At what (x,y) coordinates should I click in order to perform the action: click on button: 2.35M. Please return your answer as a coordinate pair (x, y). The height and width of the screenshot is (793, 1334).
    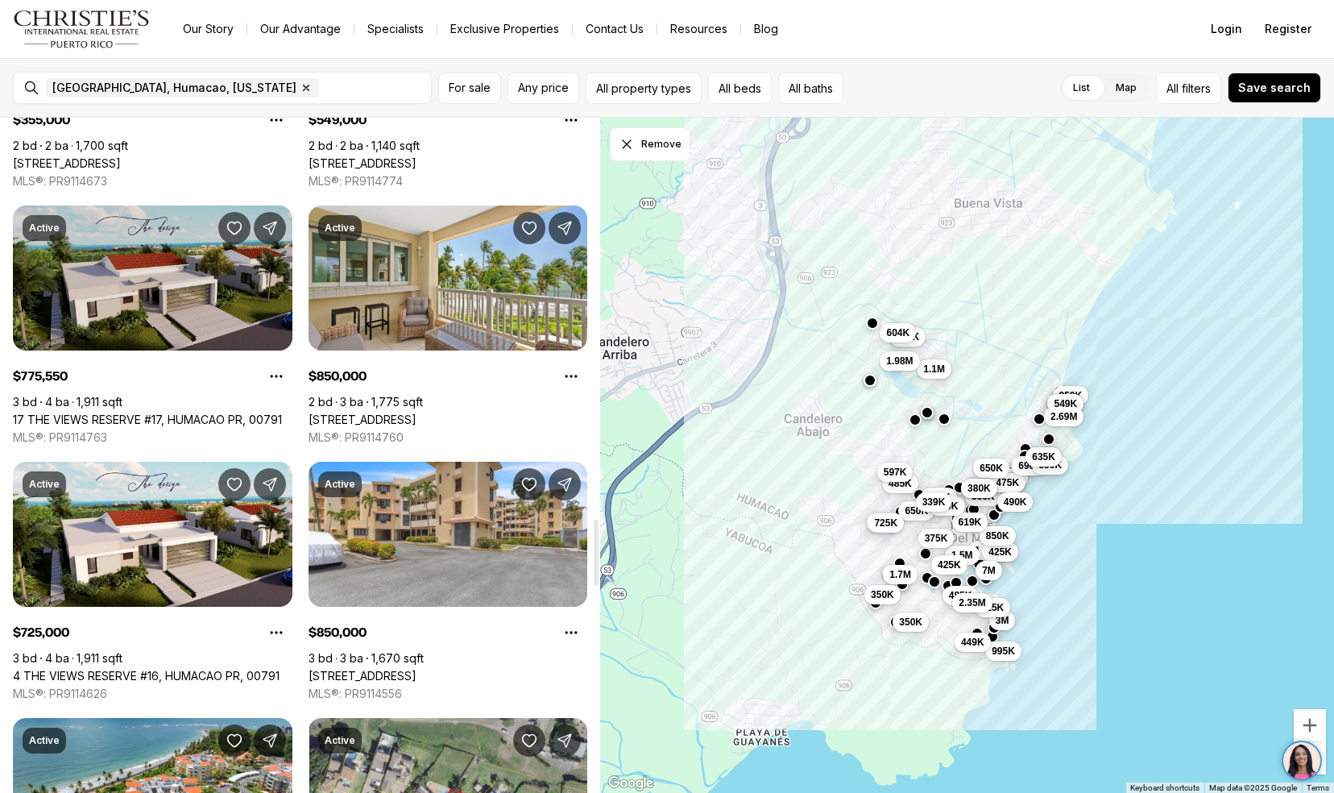
    Looking at the image, I should click on (971, 603).